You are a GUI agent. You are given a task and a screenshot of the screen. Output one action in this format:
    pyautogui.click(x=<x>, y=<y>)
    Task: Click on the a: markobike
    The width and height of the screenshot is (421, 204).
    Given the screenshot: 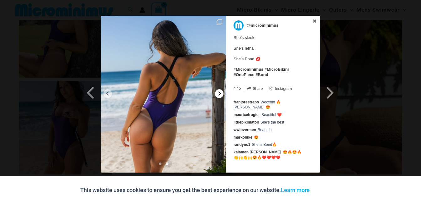 What is the action you would take?
    pyautogui.click(x=243, y=137)
    